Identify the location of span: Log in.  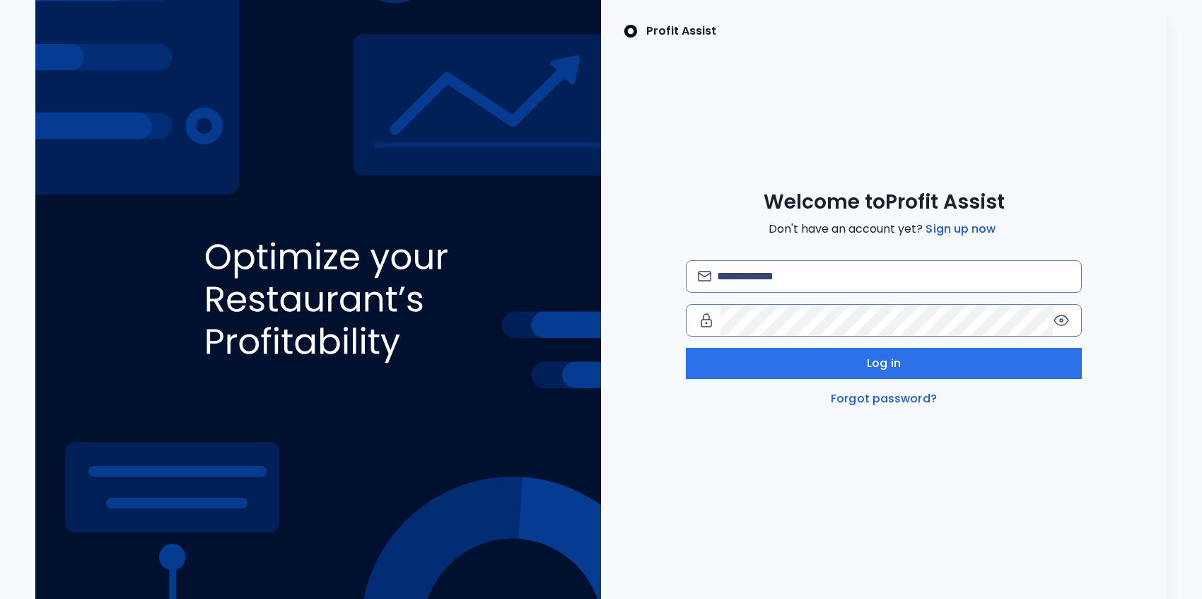
(884, 363).